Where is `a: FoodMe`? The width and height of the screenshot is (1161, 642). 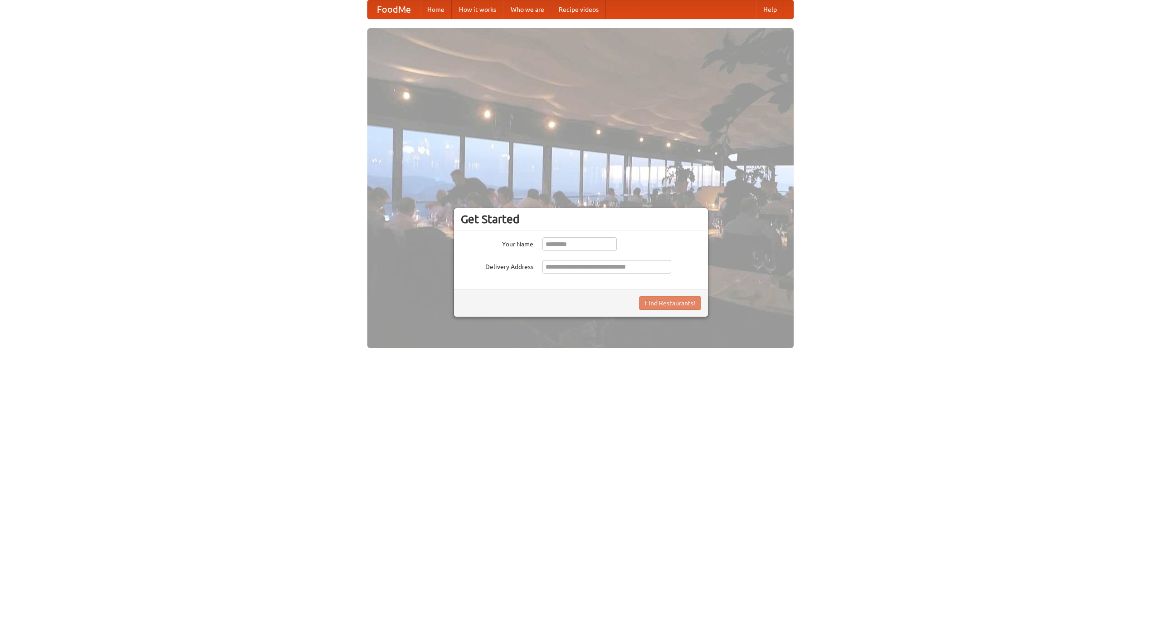 a: FoodMe is located at coordinates (394, 10).